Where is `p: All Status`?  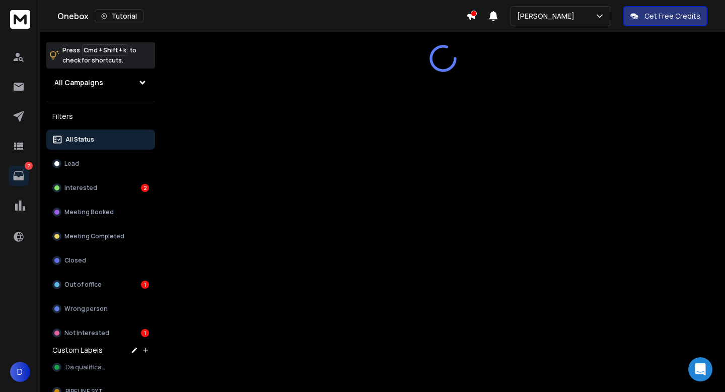 p: All Status is located at coordinates (80, 140).